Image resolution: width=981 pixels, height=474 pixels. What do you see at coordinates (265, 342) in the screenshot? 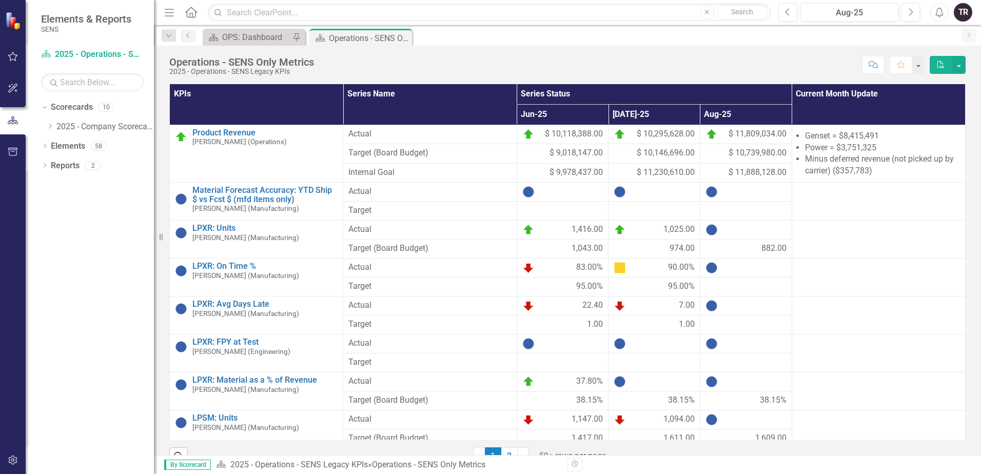
I see `a: LPXR: FPY at Test` at bounding box center [265, 342].